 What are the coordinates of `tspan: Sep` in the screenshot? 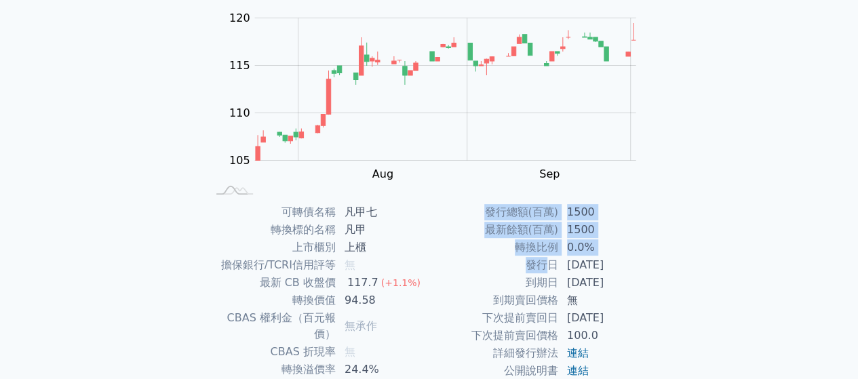 It's located at (549, 174).